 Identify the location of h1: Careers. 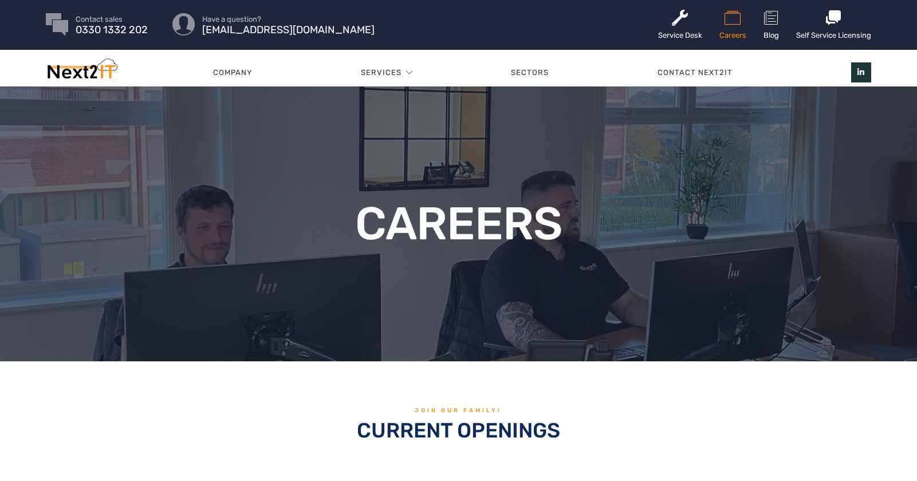
(458, 224).